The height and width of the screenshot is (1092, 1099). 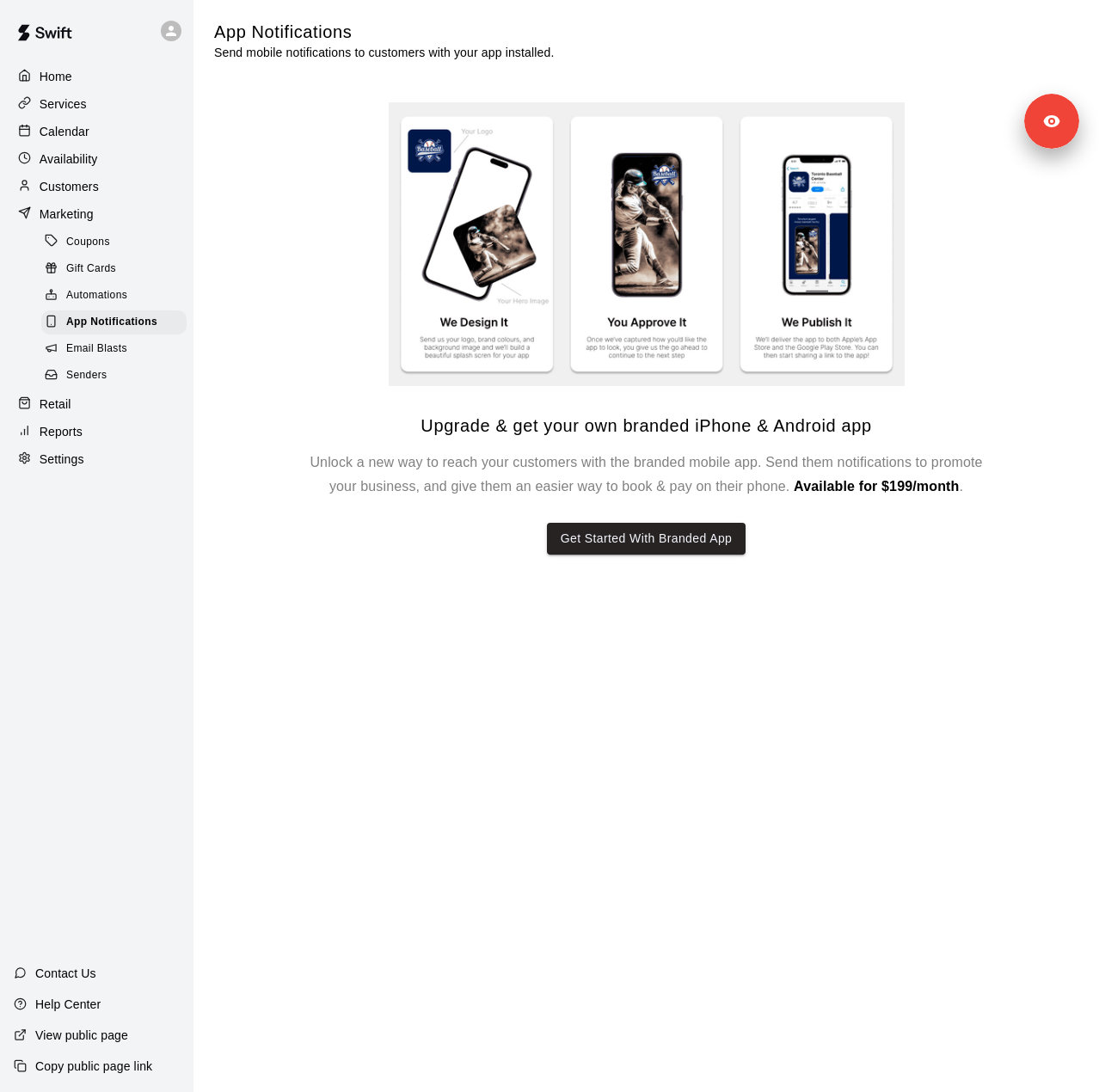 I want to click on a: Settings, so click(x=96, y=459).